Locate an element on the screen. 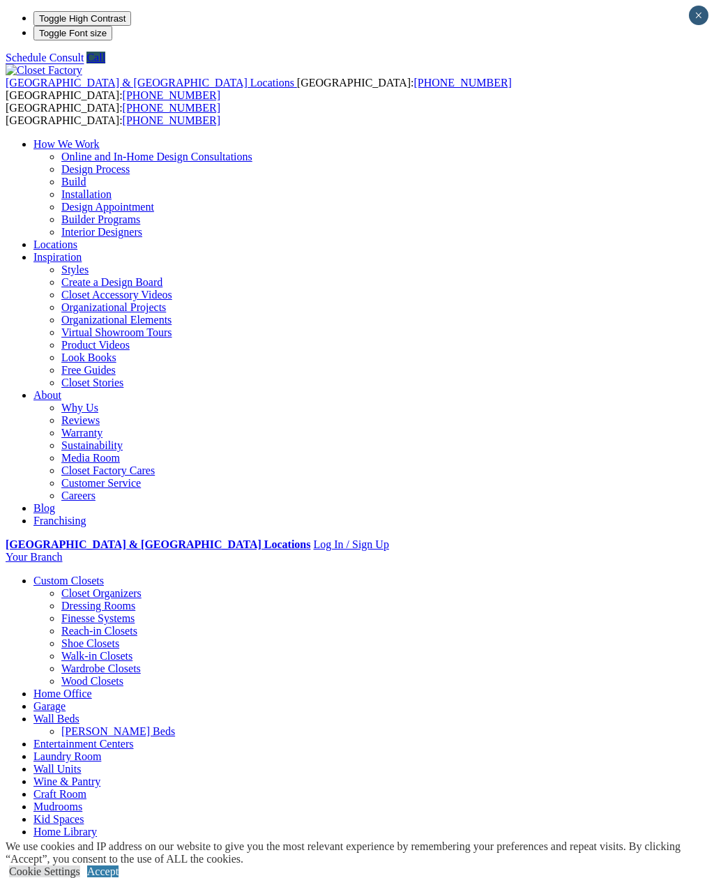  a: Why Us is located at coordinates (79, 407).